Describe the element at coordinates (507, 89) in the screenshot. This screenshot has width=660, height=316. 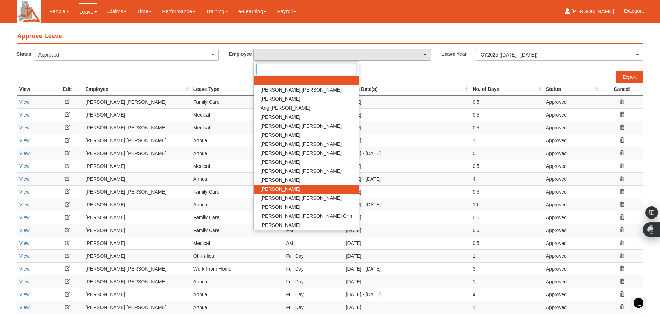
I see `th: No. of Days : activate to sort column ascending` at that location.